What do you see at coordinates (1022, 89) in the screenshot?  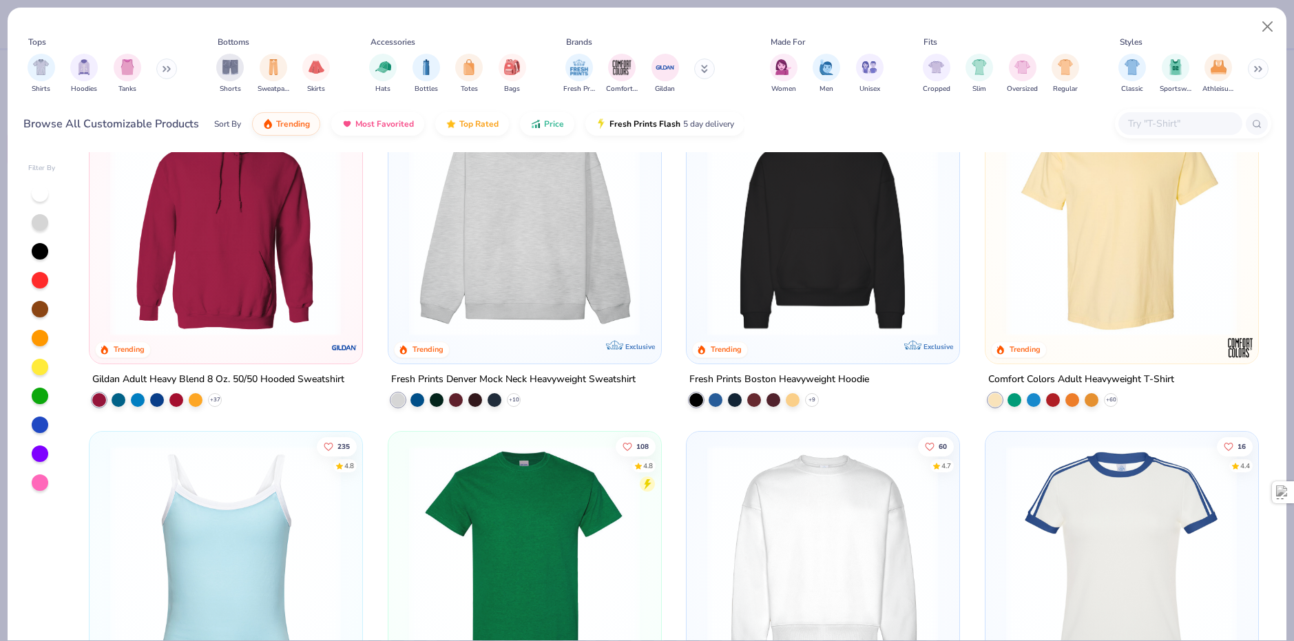 I see `span: Oversized` at bounding box center [1022, 89].